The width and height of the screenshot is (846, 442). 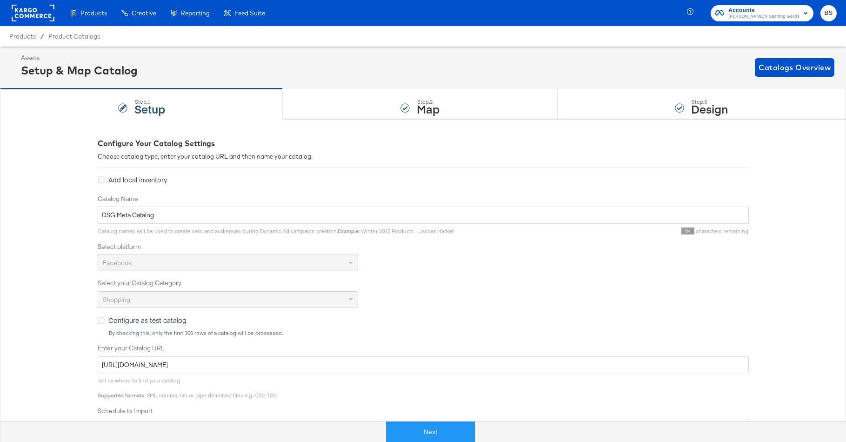 What do you see at coordinates (74, 36) in the screenshot?
I see `a: Product Catalogs` at bounding box center [74, 36].